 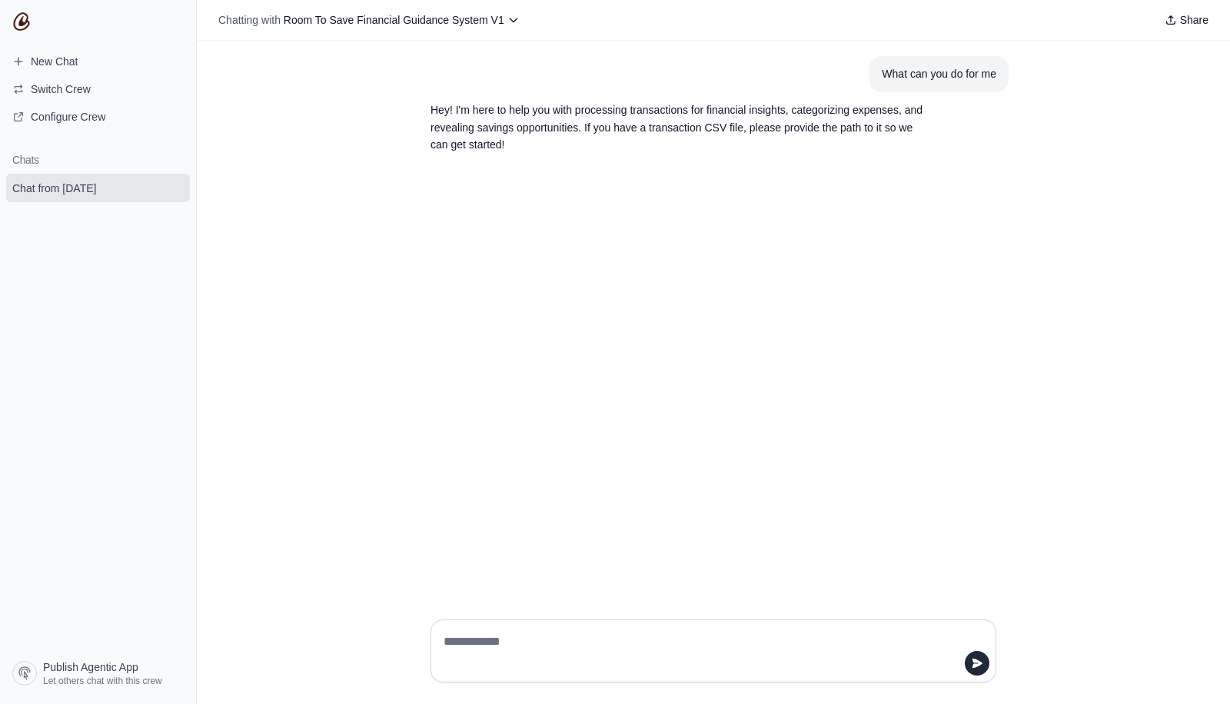 What do you see at coordinates (22, 22) in the screenshot?
I see `img: CrewAI Logo` at bounding box center [22, 22].